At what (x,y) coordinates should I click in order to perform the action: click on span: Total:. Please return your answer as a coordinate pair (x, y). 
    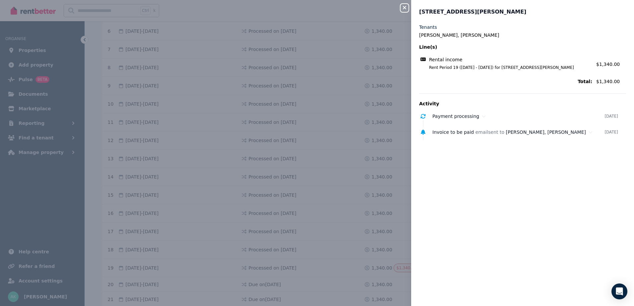
    Looking at the image, I should click on (505, 82).